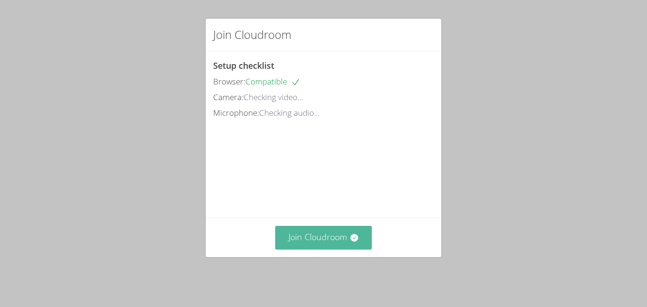 This screenshot has width=647, height=307. Describe the element at coordinates (290, 112) in the screenshot. I see `span: Checking audio...` at that location.